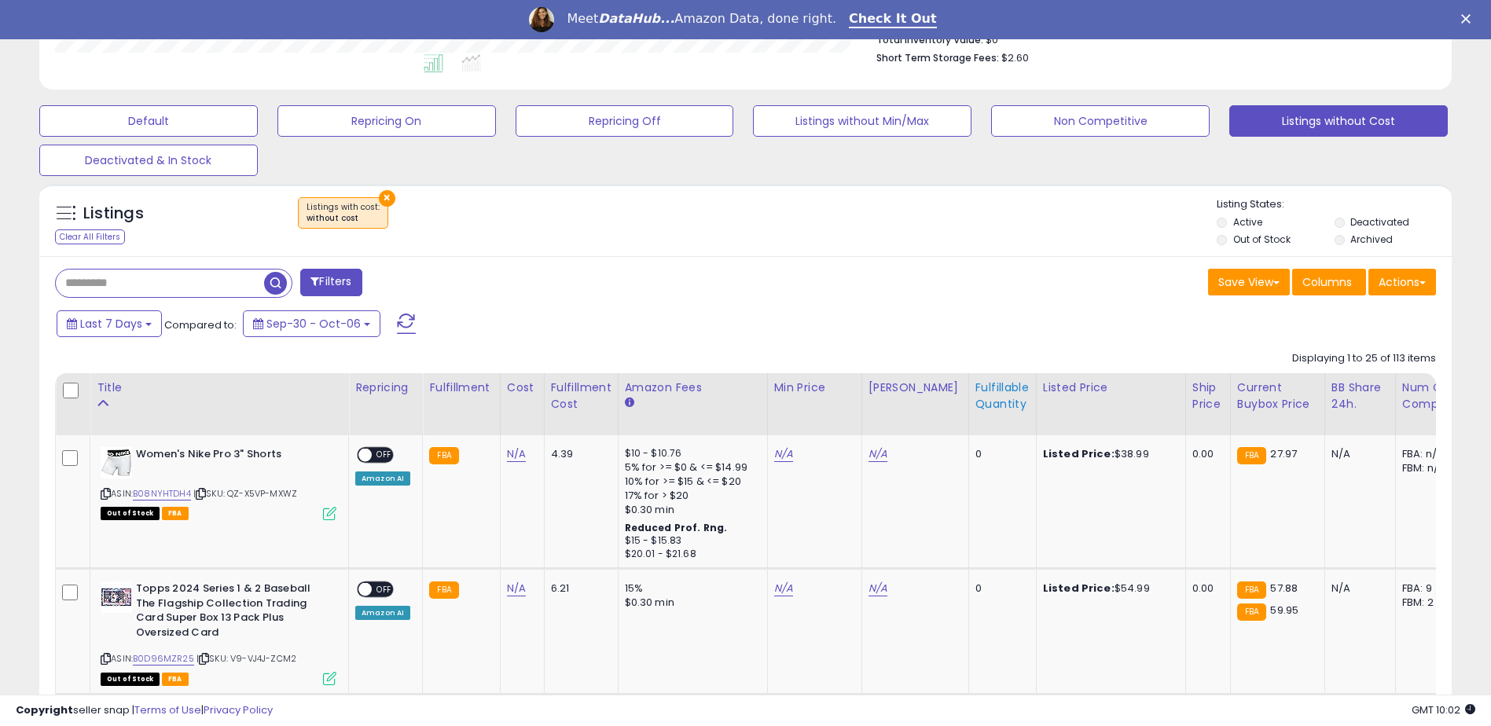 The height and width of the screenshot is (726, 1491). Describe the element at coordinates (690, 468) in the screenshot. I see `div: 5% for >= $0 & <= $14.99` at that location.